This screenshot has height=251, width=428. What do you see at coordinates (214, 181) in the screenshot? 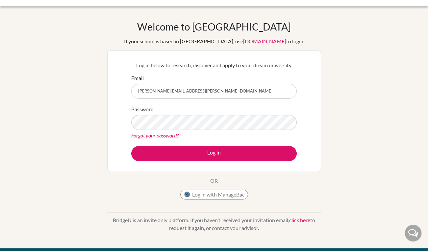
I see `p: OR` at bounding box center [214, 181].